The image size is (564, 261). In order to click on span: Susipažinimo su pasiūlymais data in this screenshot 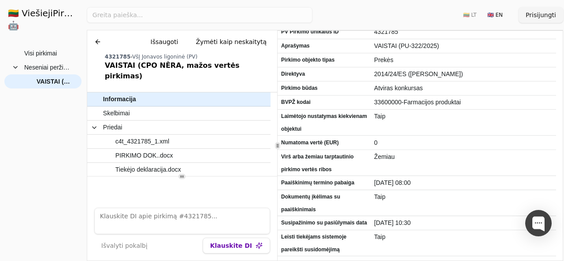, I will do `click(324, 223)`.